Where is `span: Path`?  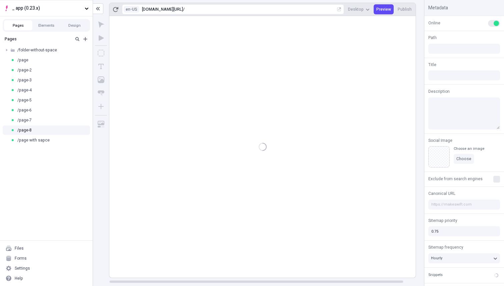 span: Path is located at coordinates (433, 38).